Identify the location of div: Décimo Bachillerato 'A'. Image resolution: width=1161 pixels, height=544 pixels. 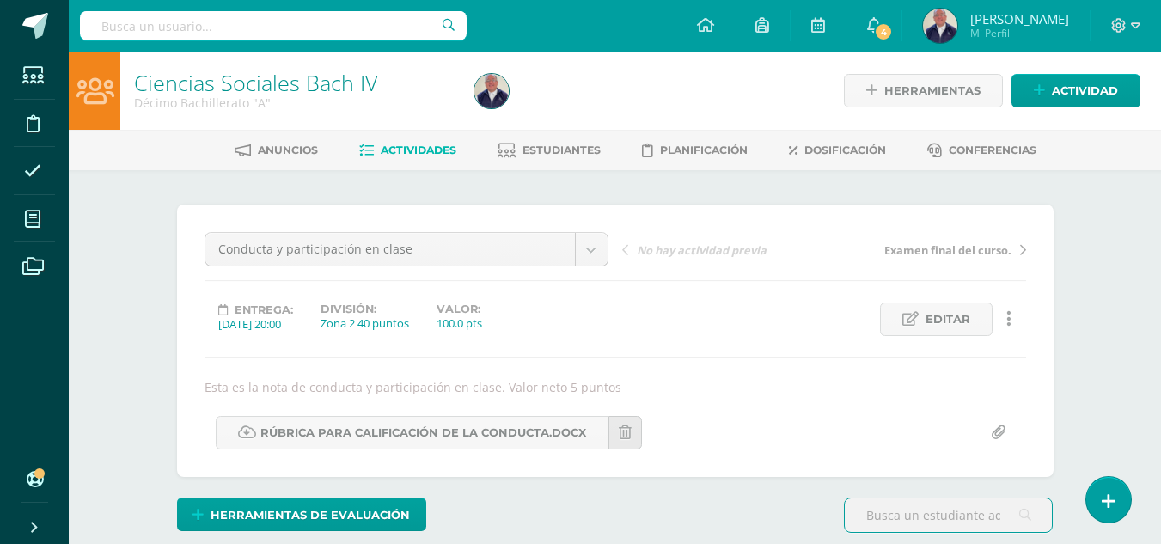
(294, 102).